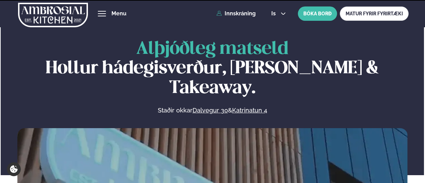 Image resolution: width=425 pixels, height=183 pixels. What do you see at coordinates (212, 110) in the screenshot?
I see `p: Staðir okkar &` at bounding box center [212, 110].